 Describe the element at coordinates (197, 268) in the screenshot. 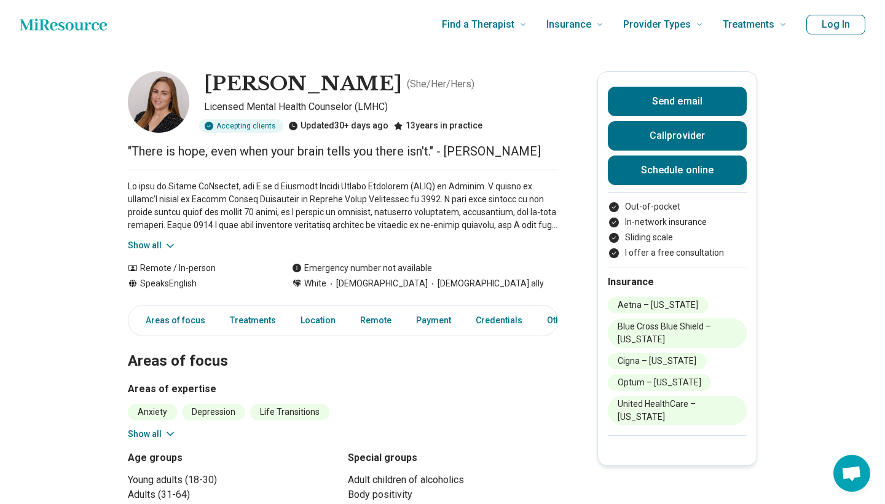

I see `div: Remote / In-person` at that location.